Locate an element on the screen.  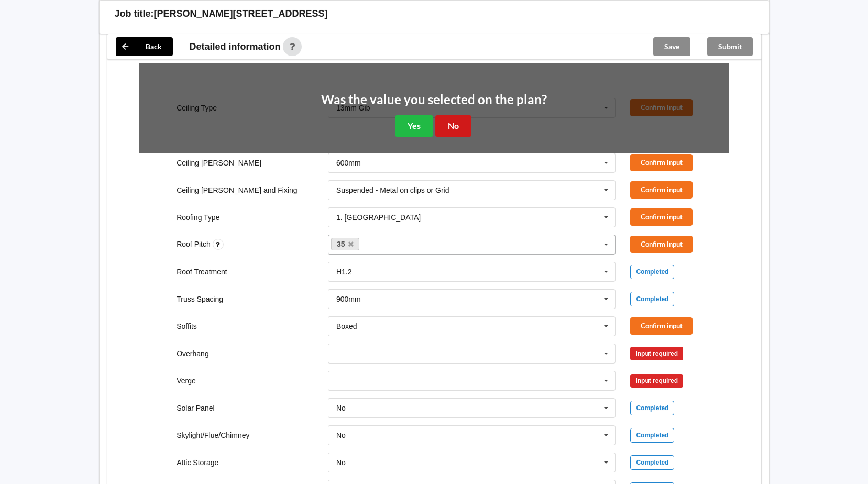
label: Verge is located at coordinates (186, 381).